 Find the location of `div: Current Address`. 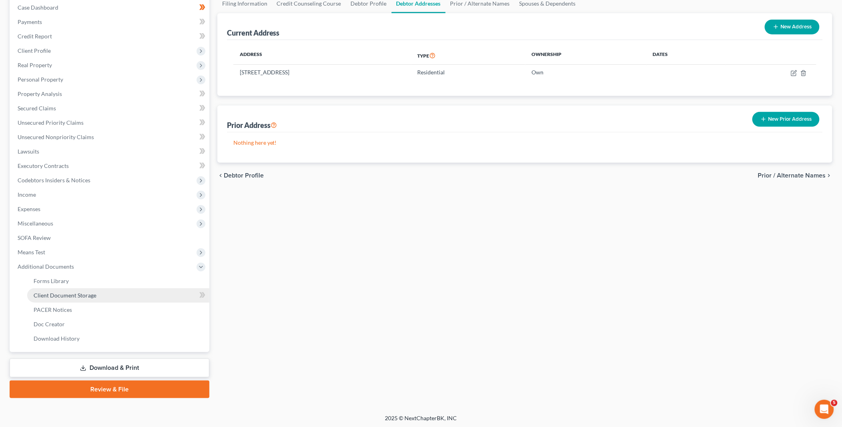

div: Current Address is located at coordinates (253, 33).